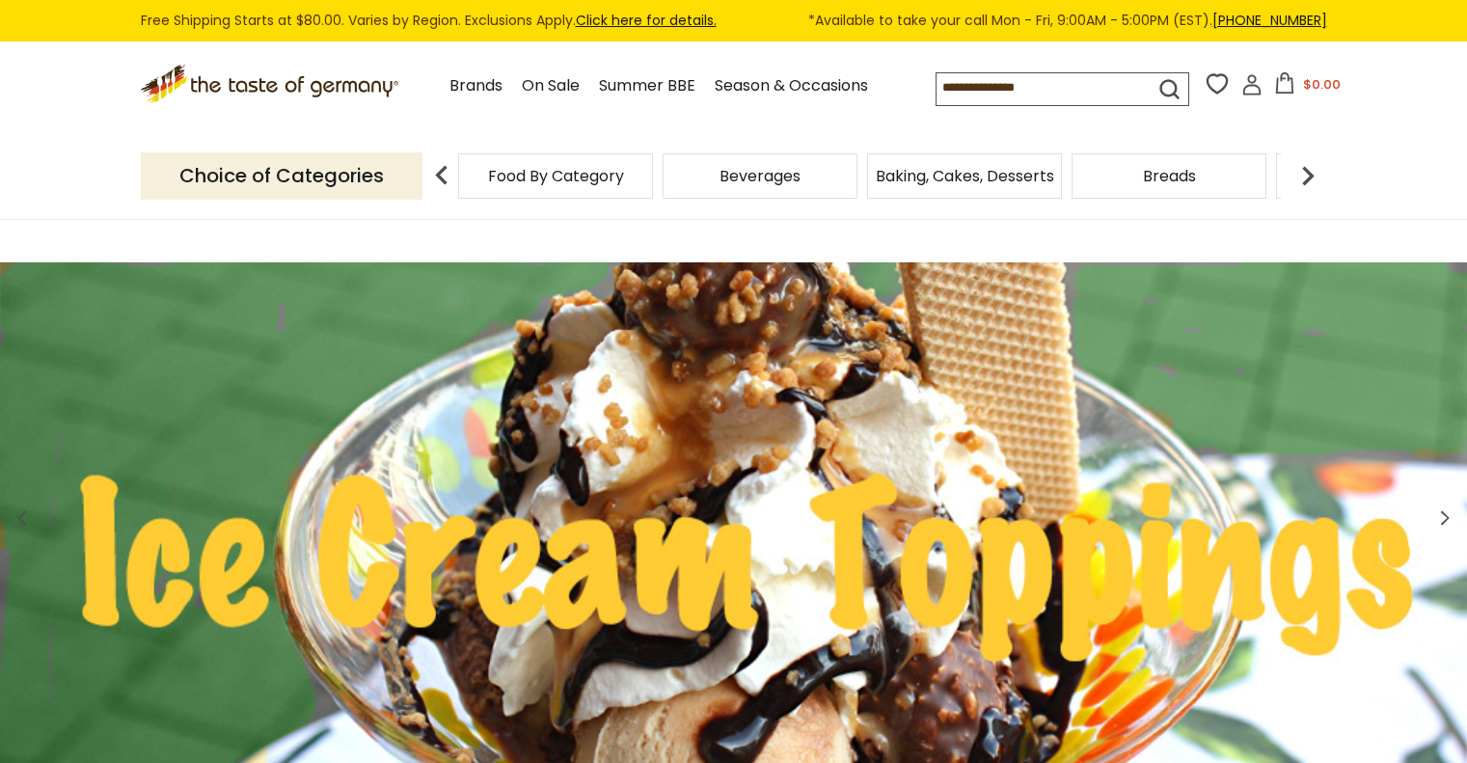  I want to click on a: Summer BBE, so click(647, 86).